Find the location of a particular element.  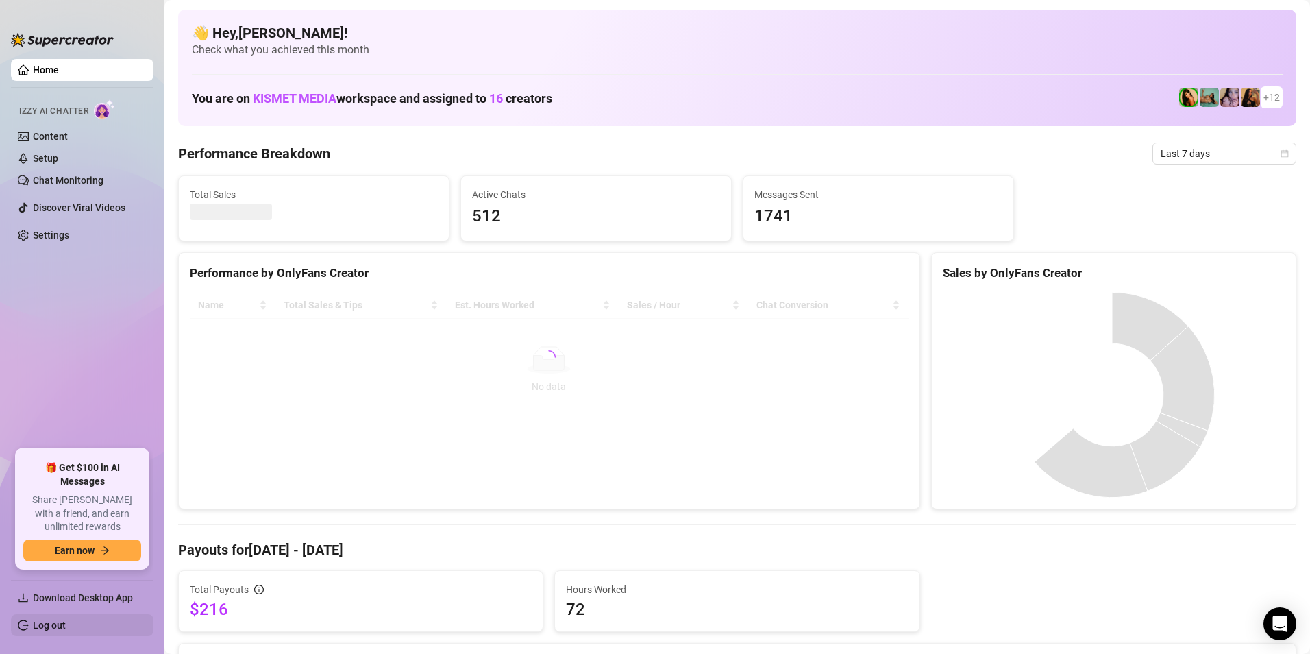

span: Total Payouts is located at coordinates (219, 589).